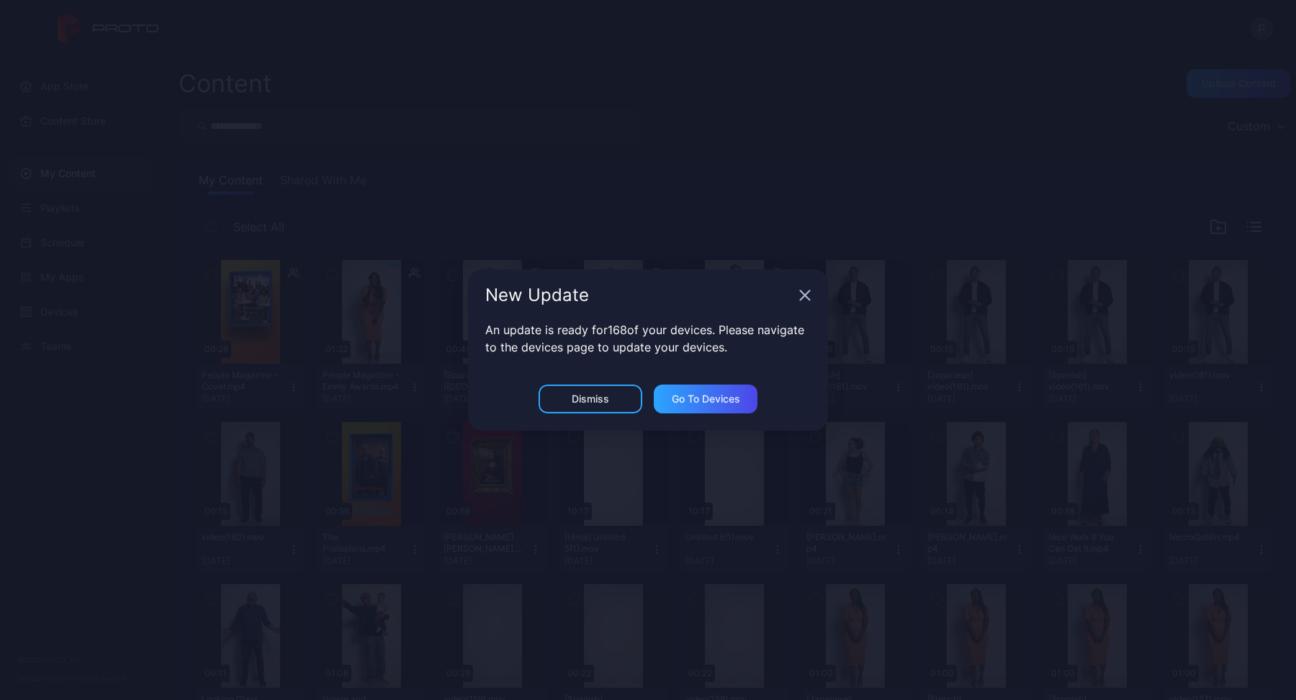 Image resolution: width=1296 pixels, height=700 pixels. What do you see at coordinates (706, 399) in the screenshot?
I see `div: Go to devices` at bounding box center [706, 399].